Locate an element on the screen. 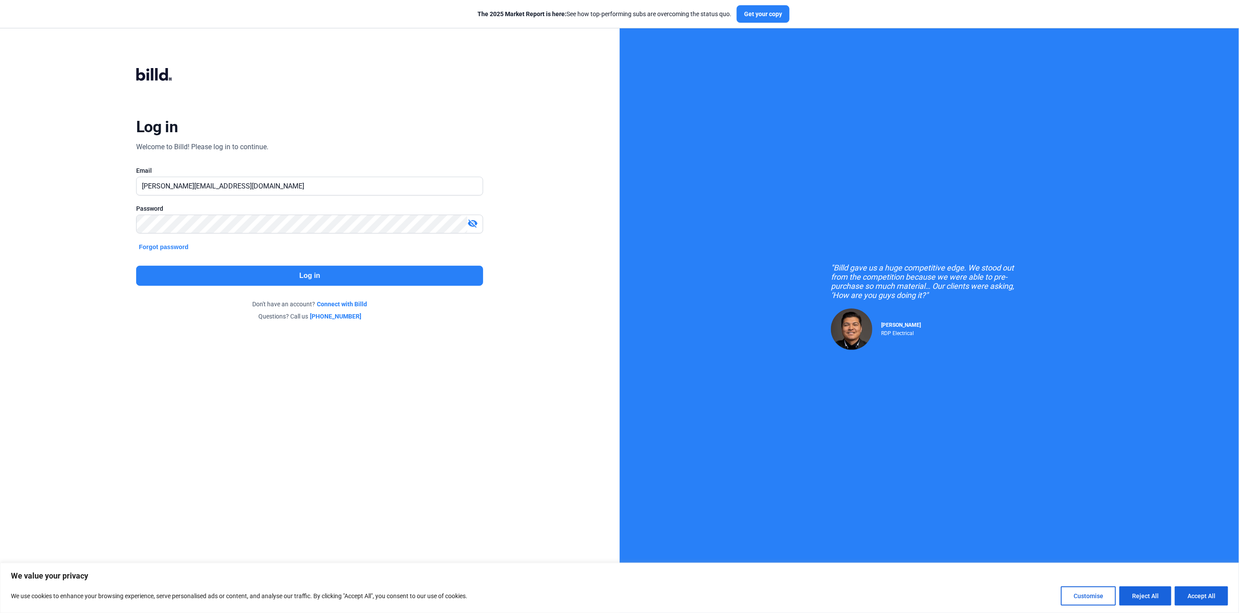  div: RDP Electrical is located at coordinates (901, 332).